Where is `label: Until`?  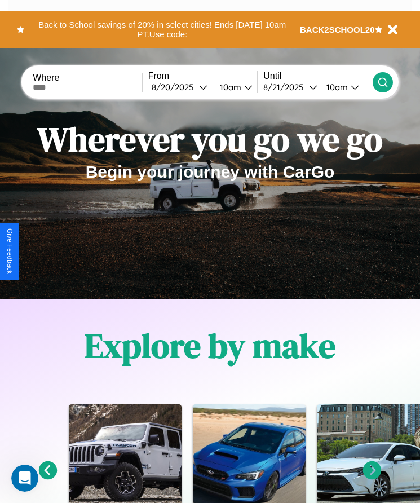
label: Until is located at coordinates (318, 76).